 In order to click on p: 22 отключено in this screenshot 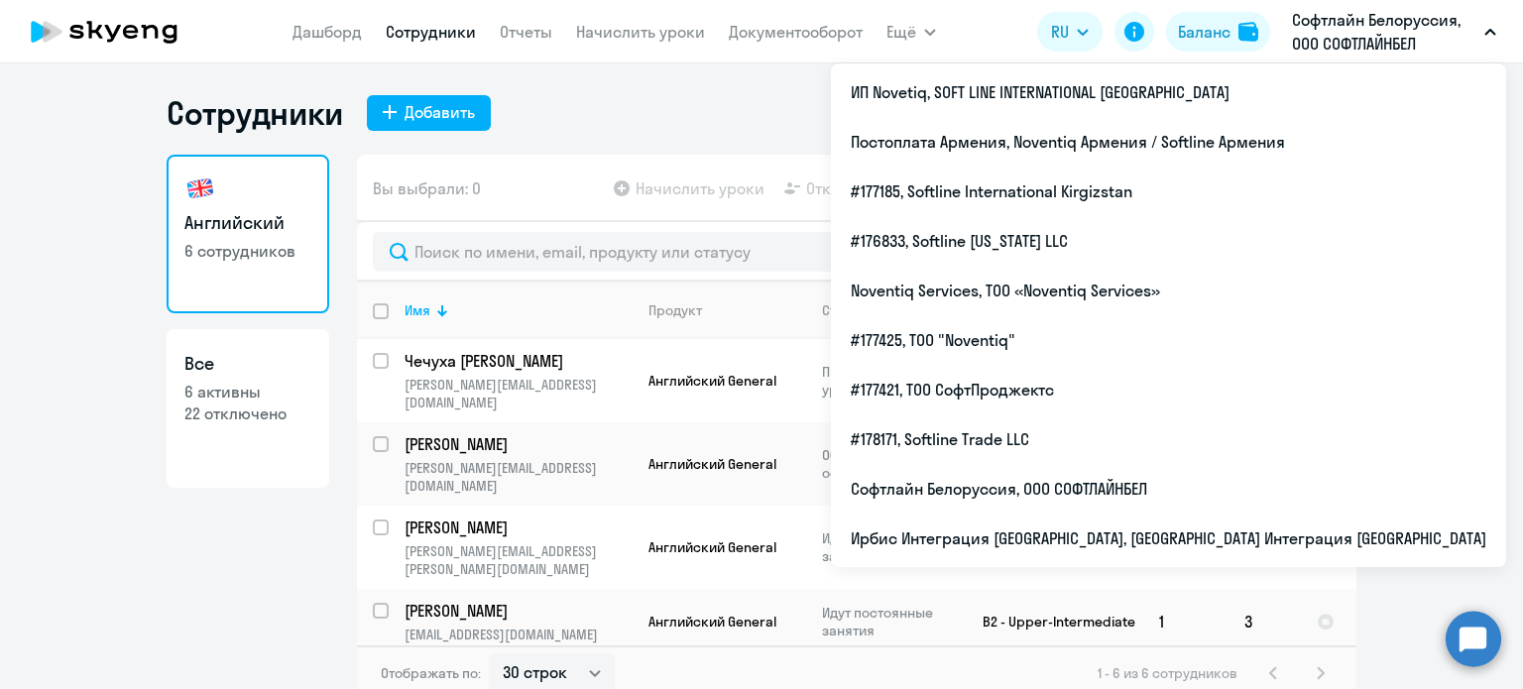, I will do `click(248, 414)`.